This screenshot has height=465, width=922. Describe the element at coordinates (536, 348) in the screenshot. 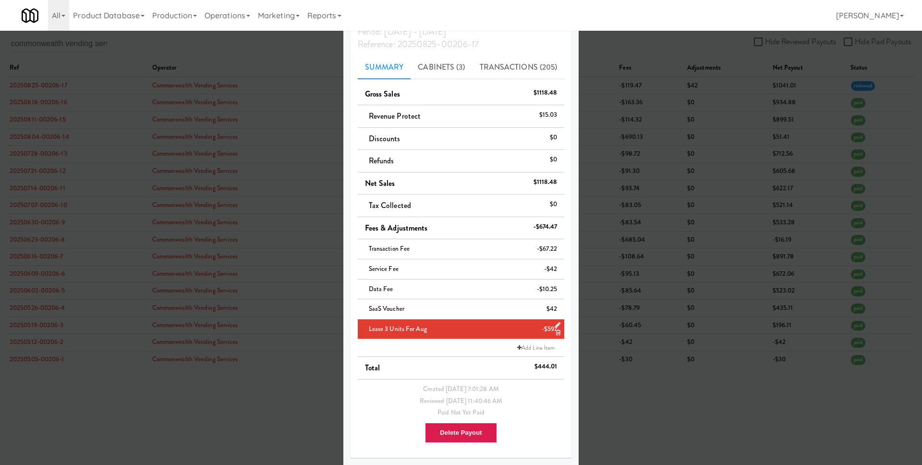

I see `a: Add Line Item` at that location.